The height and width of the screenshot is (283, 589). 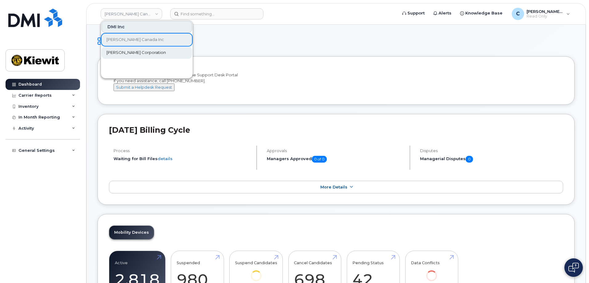 I want to click on span: More Details, so click(x=334, y=187).